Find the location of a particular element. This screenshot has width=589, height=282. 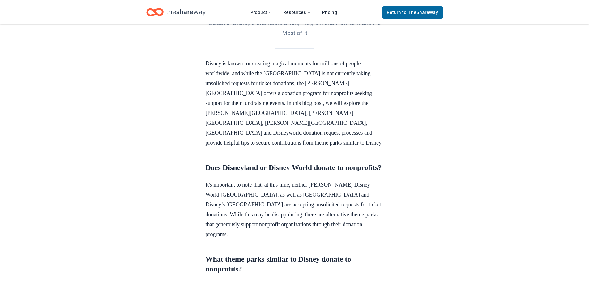

button: Product is located at coordinates (261, 12).